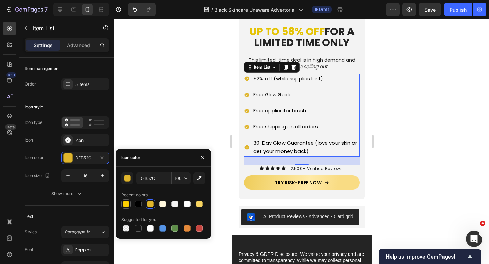  Describe the element at coordinates (72, 18) in the screenshot. I see `strong: FOR A LIMITED TIME ONLY` at that location.